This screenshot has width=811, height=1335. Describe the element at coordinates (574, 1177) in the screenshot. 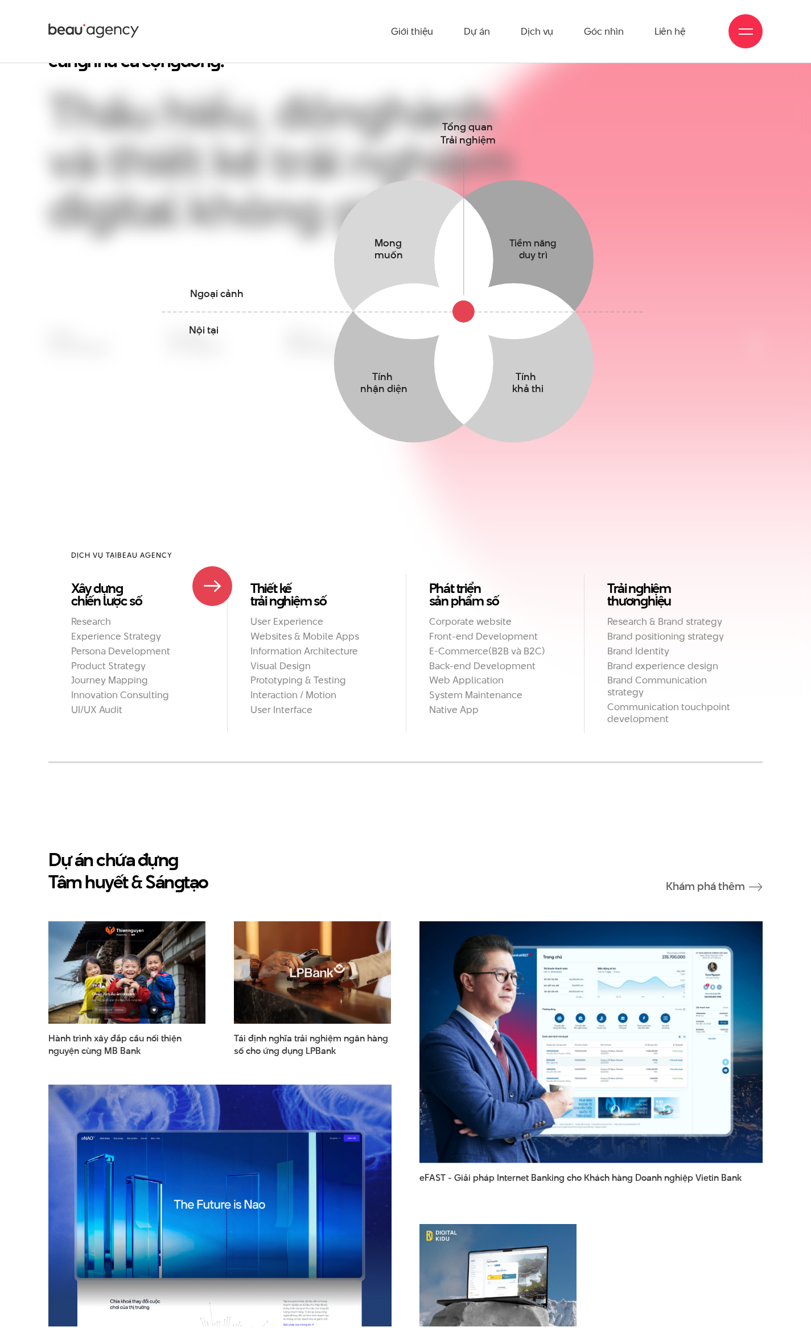

I see `span: cho` at that location.